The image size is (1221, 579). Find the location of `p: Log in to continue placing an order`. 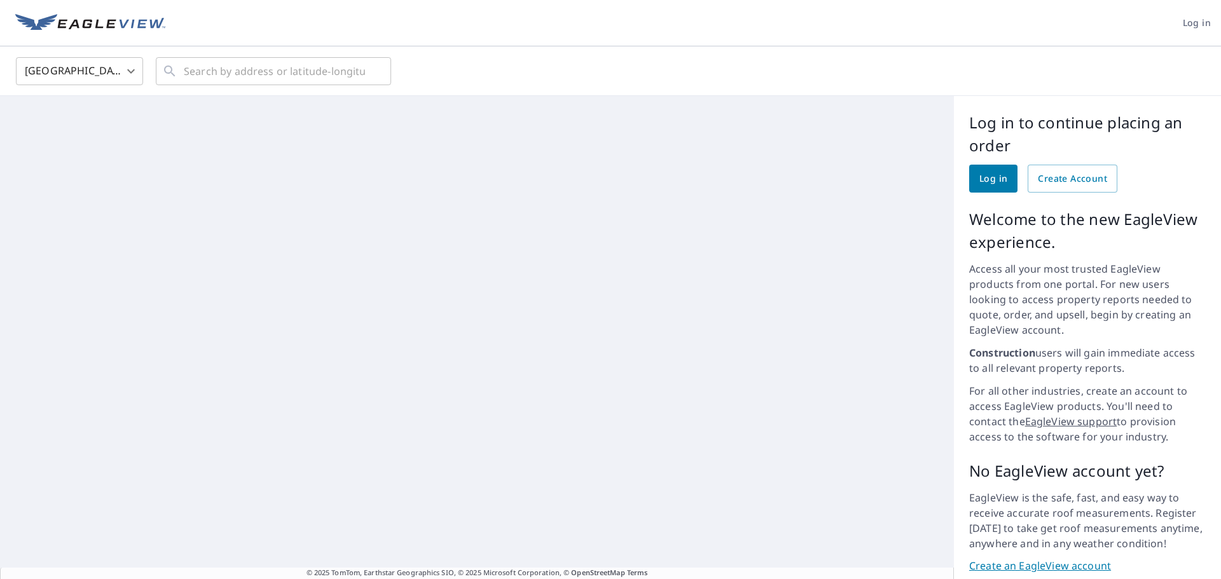

p: Log in to continue placing an order is located at coordinates (1087, 134).